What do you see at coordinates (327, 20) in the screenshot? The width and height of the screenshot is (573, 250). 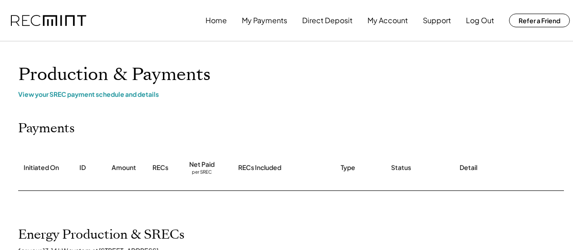 I see `button: Direct Deposit` at bounding box center [327, 20].